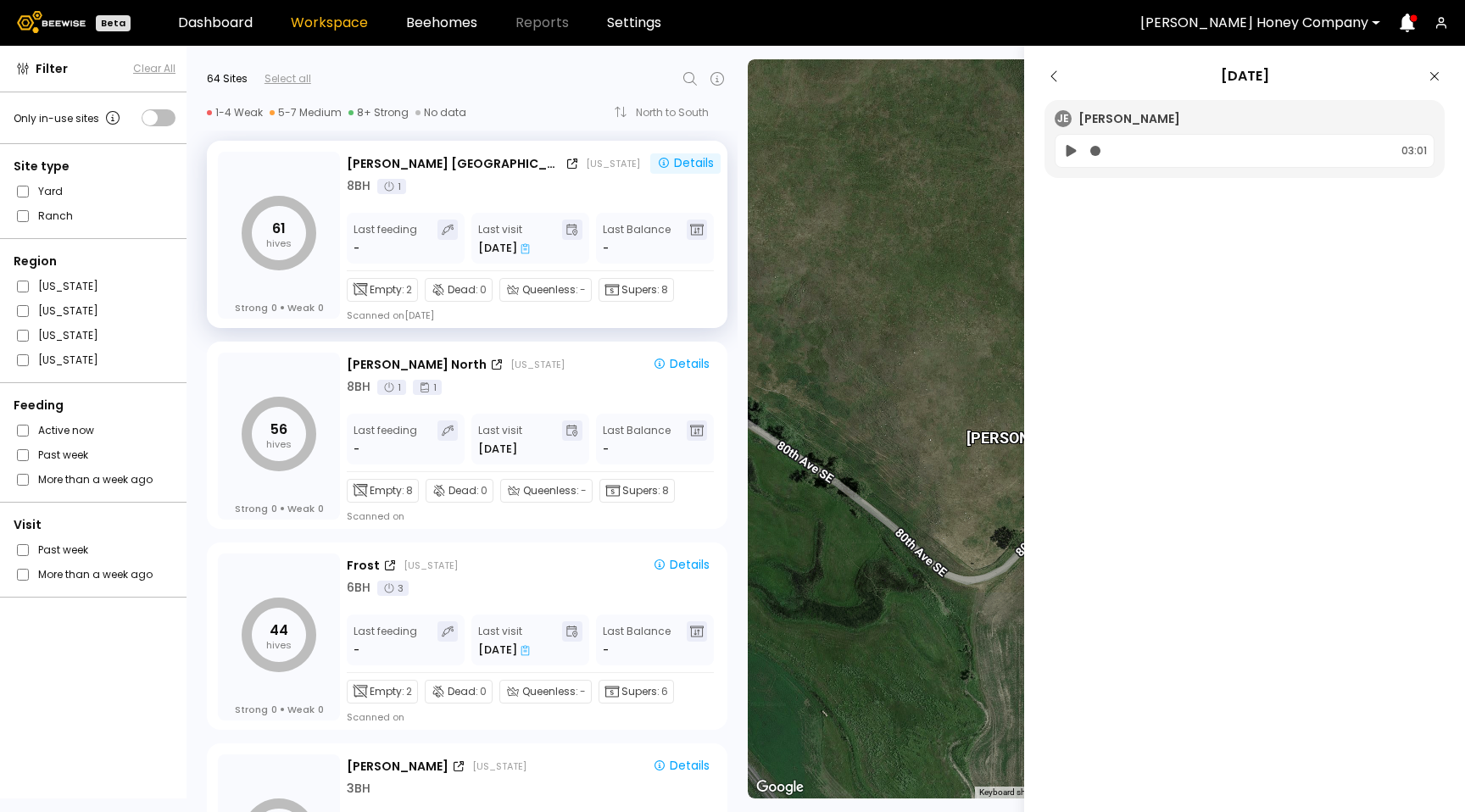 The height and width of the screenshot is (812, 1465). I want to click on div: 5-7 Medium, so click(305, 113).